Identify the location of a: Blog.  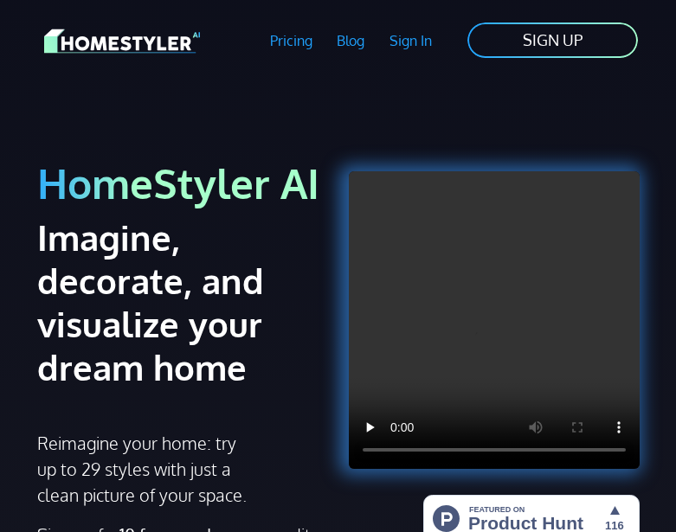
(351, 41).